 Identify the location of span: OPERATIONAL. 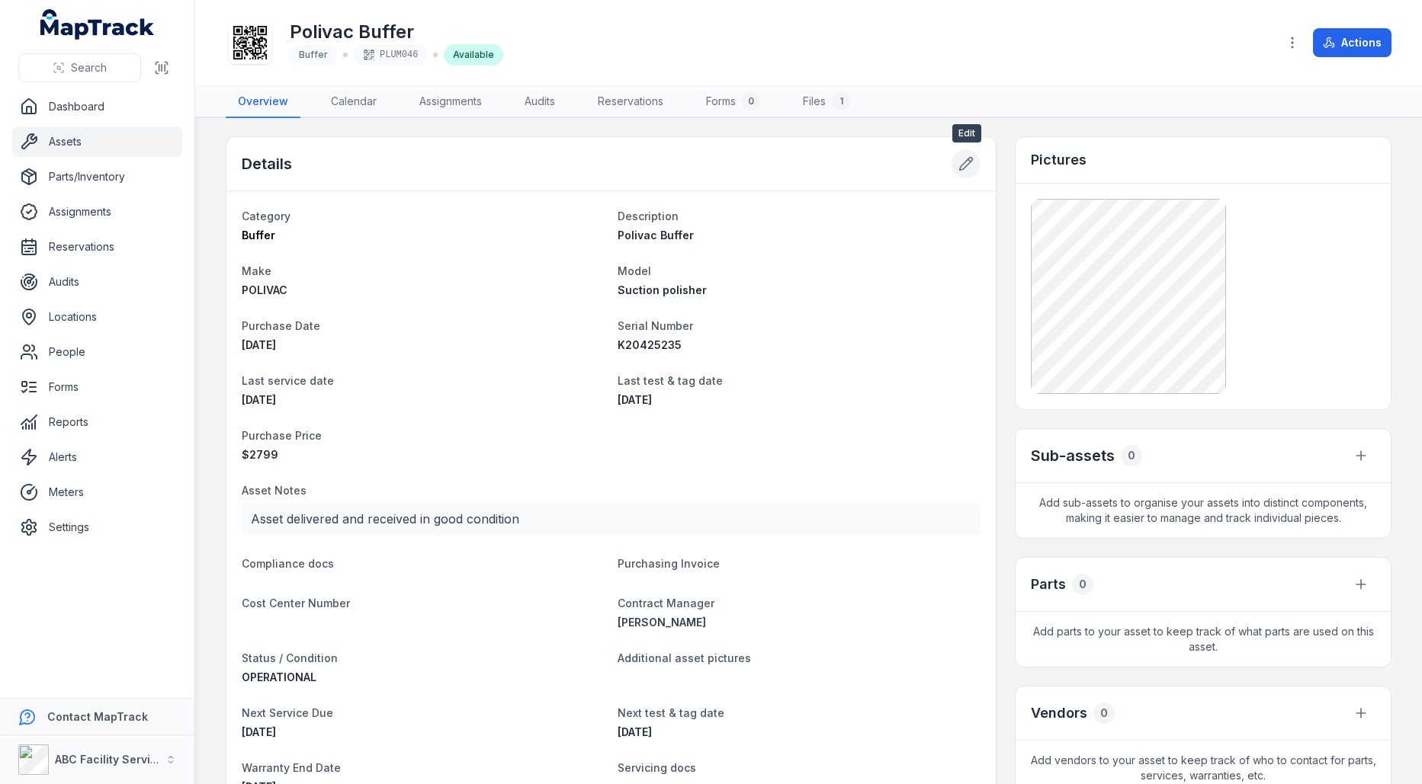
(279, 677).